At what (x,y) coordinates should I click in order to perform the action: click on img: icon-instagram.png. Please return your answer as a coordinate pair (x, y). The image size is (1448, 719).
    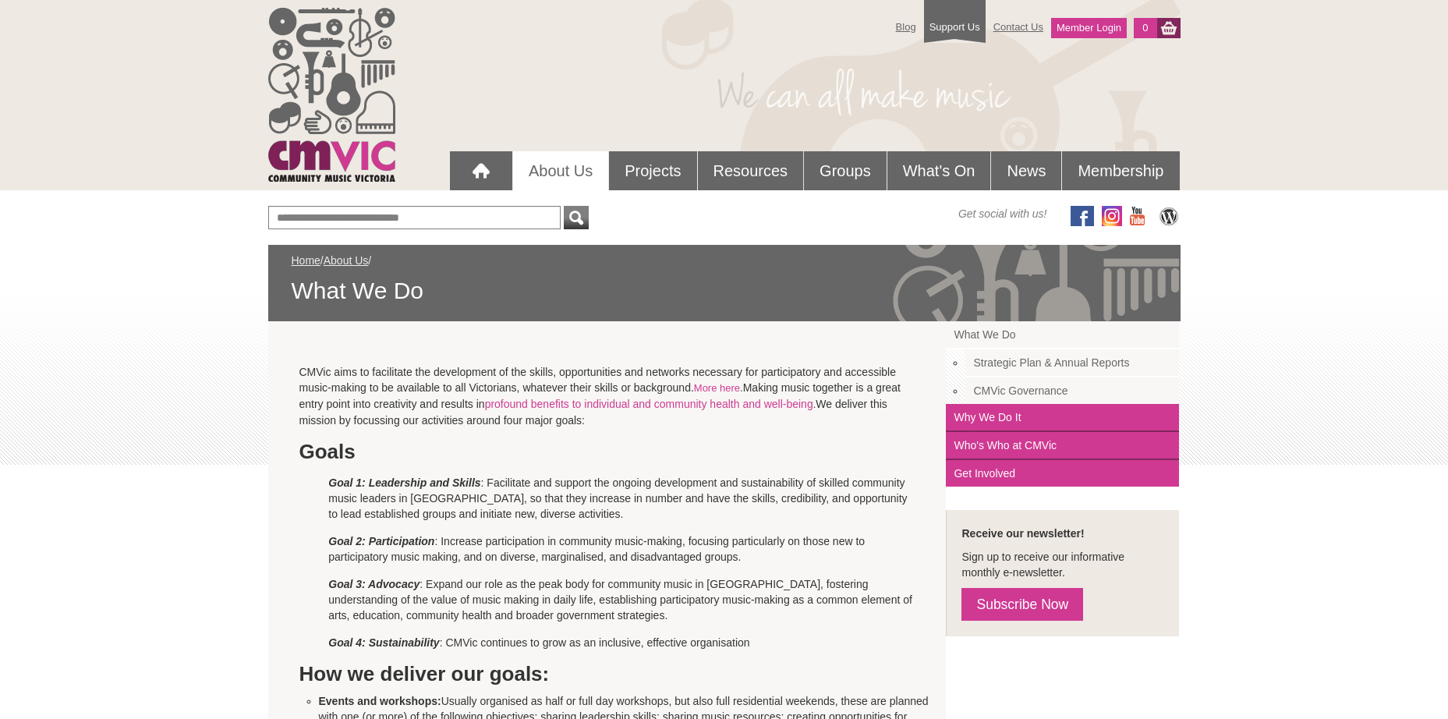
    Looking at the image, I should click on (1112, 216).